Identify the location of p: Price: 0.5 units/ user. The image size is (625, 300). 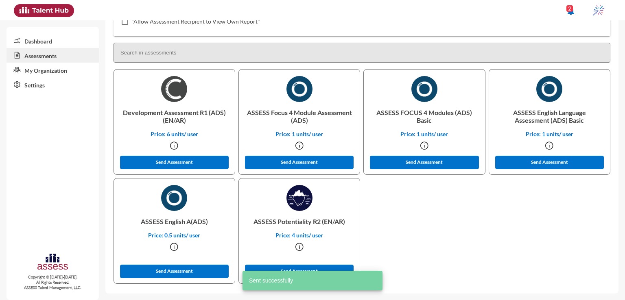
(174, 235).